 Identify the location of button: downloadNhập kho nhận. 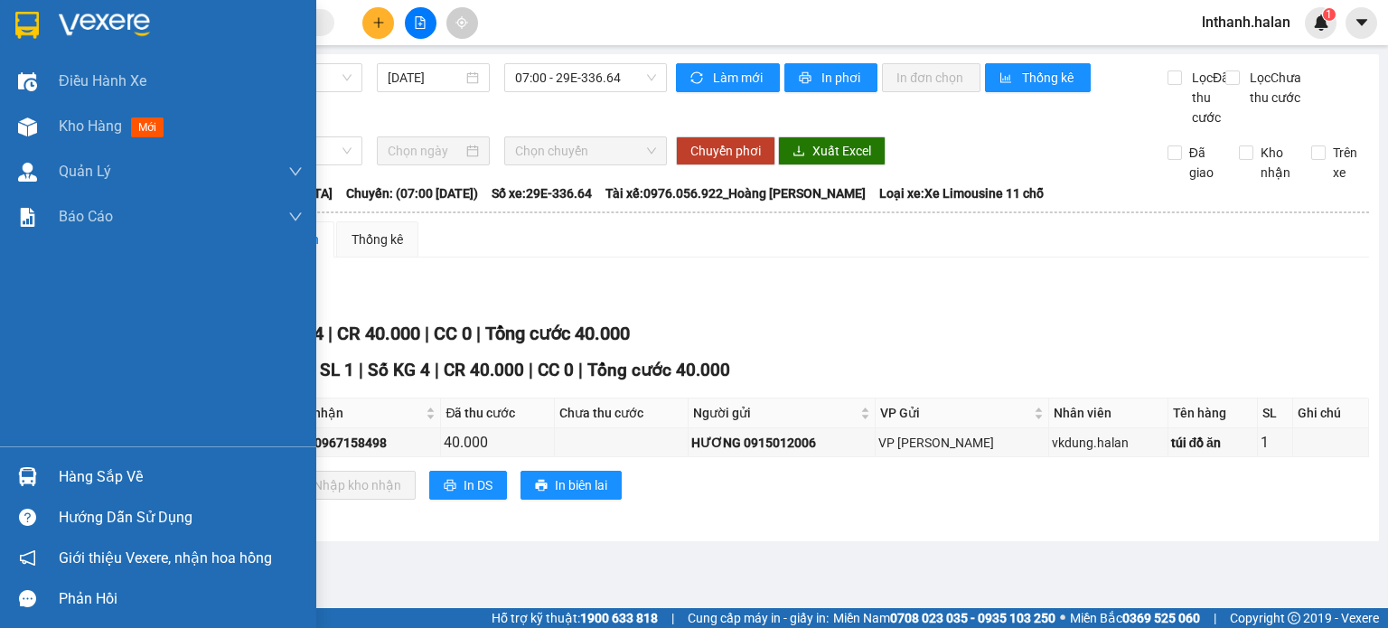
(347, 485).